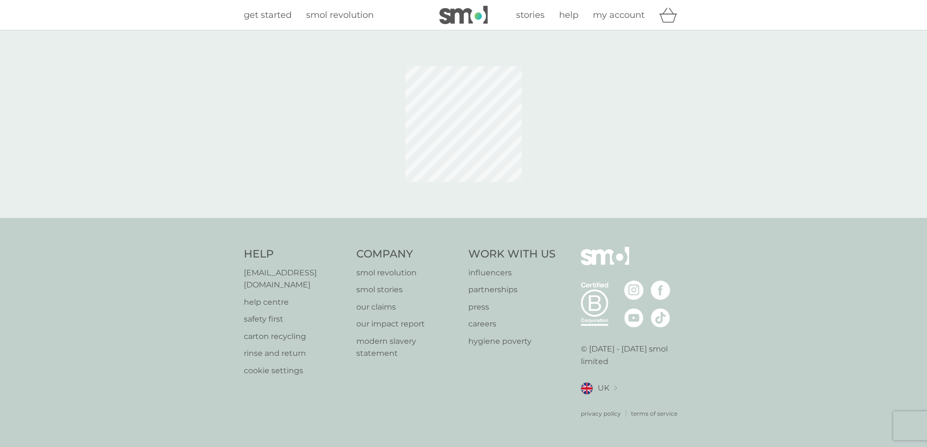 The image size is (927, 447). What do you see at coordinates (600, 414) in the screenshot?
I see `a: privacy policy` at bounding box center [600, 414].